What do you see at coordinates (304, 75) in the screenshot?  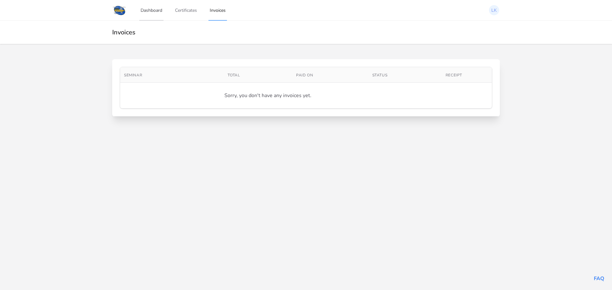 I see `span: Paid On` at bounding box center [304, 75].